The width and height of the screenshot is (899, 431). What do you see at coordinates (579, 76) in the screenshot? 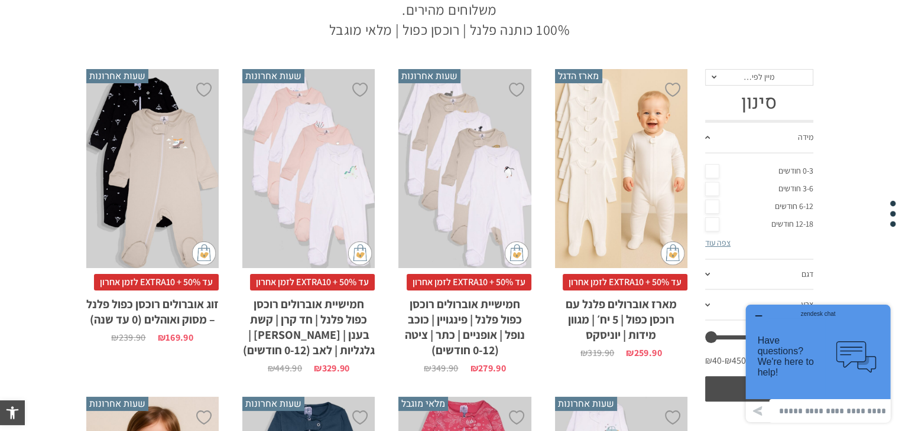
I see `span: מארז הדגל` at bounding box center [579, 76].